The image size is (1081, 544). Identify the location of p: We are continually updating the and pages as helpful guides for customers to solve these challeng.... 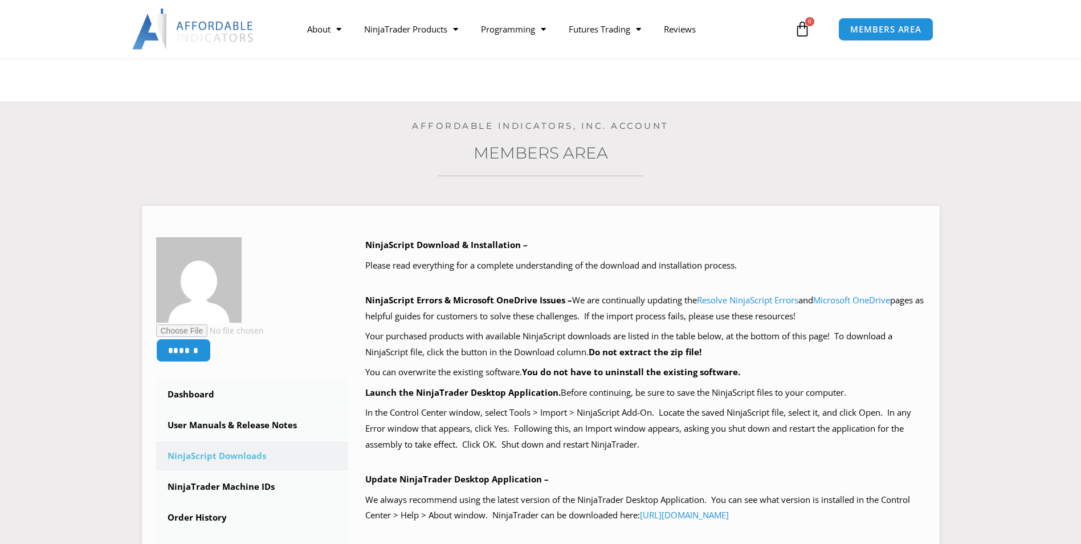
(645, 308).